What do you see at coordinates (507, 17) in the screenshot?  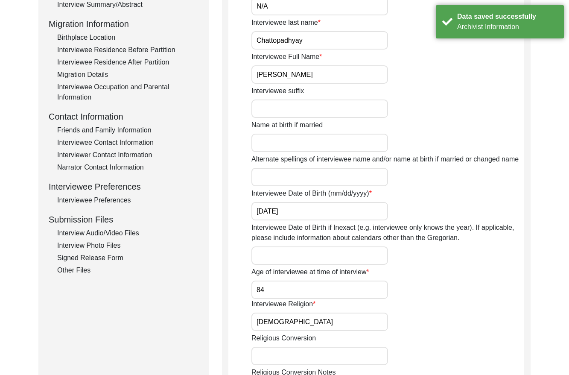 I see `div: Data saved successfully` at bounding box center [507, 17].